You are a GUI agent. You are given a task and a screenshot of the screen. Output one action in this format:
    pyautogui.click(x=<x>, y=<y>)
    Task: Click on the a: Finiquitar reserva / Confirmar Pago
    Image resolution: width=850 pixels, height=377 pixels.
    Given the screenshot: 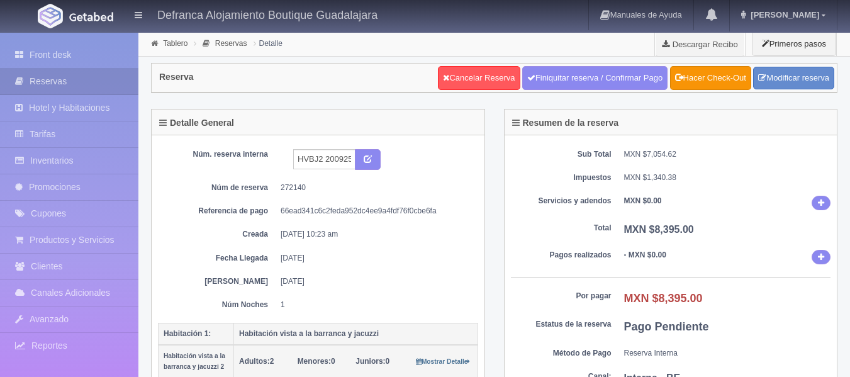 What is the action you would take?
    pyautogui.click(x=594, y=78)
    